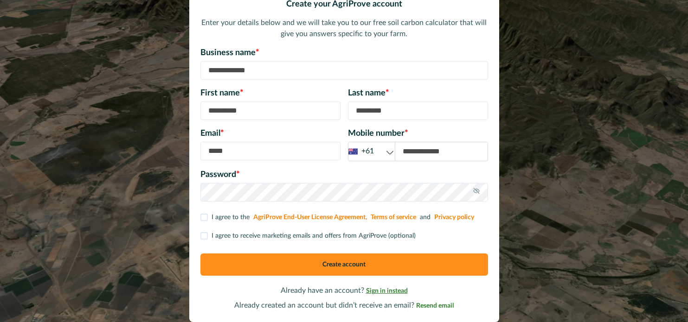 This screenshot has width=688, height=322. What do you see at coordinates (270, 93) in the screenshot?
I see `p: First name` at bounding box center [270, 93].